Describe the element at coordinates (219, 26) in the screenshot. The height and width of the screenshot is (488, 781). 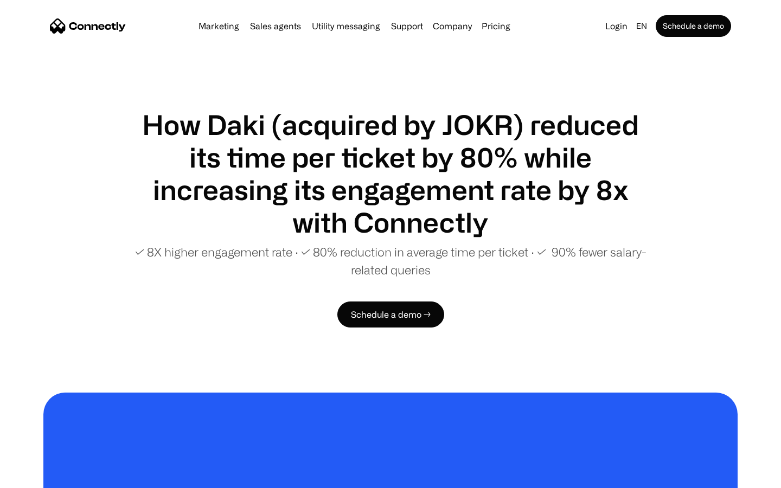
I see `a: Marketing` at that location.